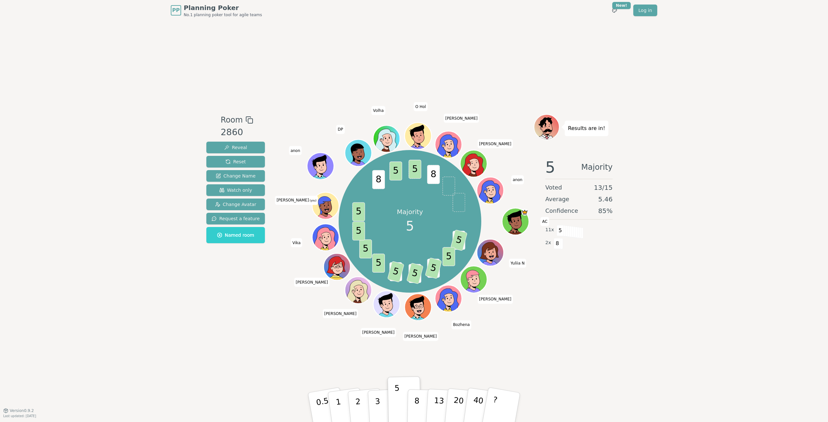  What do you see at coordinates (235, 147) in the screenshot?
I see `button: Reveal` at bounding box center [235, 147].